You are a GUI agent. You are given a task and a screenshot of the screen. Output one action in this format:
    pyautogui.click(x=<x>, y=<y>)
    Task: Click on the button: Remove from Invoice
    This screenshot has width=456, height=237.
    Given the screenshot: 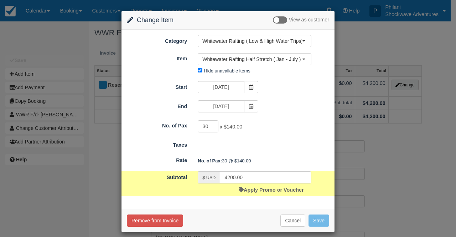 What is the action you would take?
    pyautogui.click(x=155, y=220)
    